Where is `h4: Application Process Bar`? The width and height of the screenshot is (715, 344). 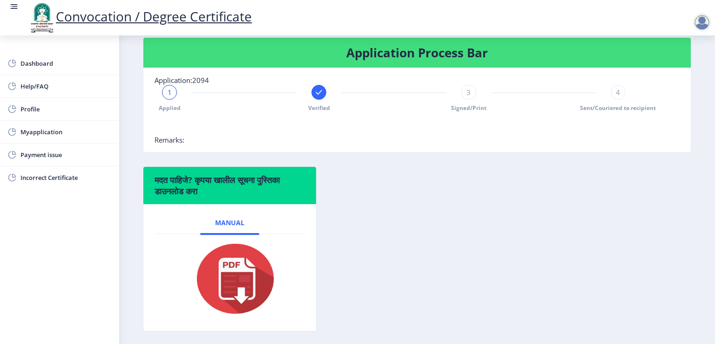
h4: Application Process Bar is located at coordinates (417, 53).